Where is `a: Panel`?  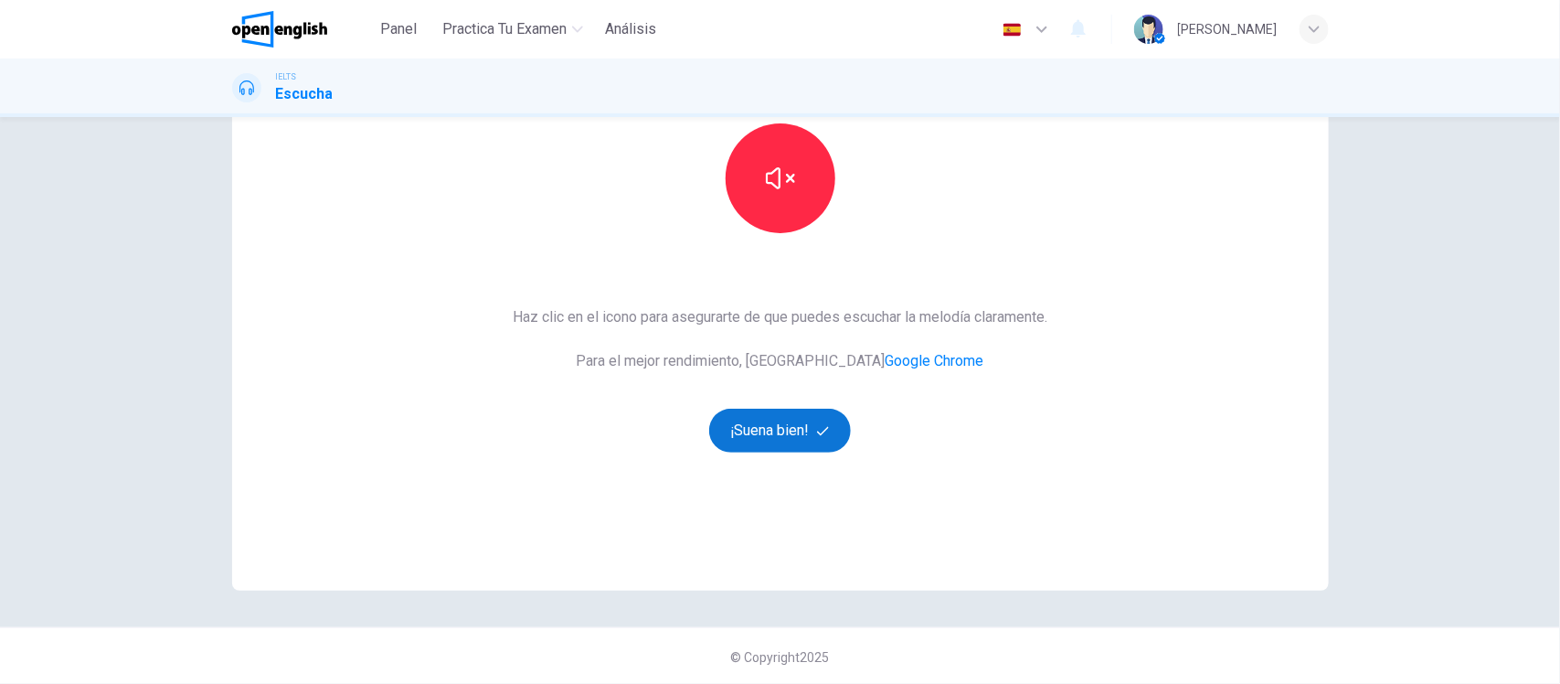
a: Panel is located at coordinates (399, 29).